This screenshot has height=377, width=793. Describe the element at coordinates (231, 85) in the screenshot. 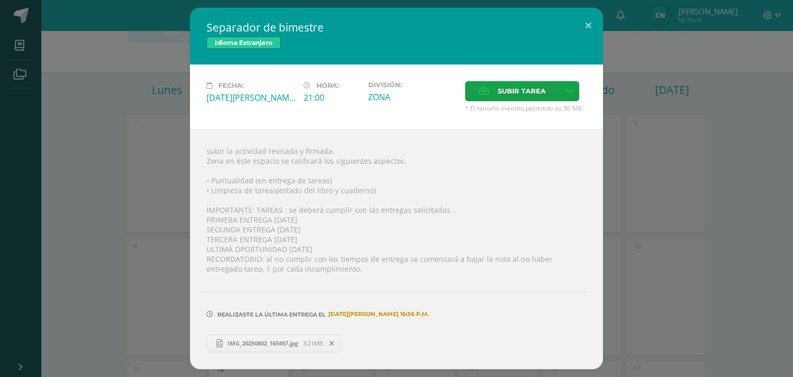

I see `span: Fecha:` at that location.